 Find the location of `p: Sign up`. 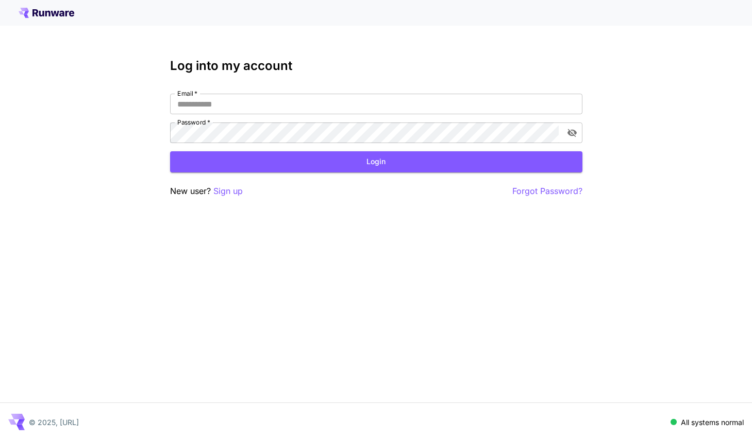

p: Sign up is located at coordinates (228, 191).